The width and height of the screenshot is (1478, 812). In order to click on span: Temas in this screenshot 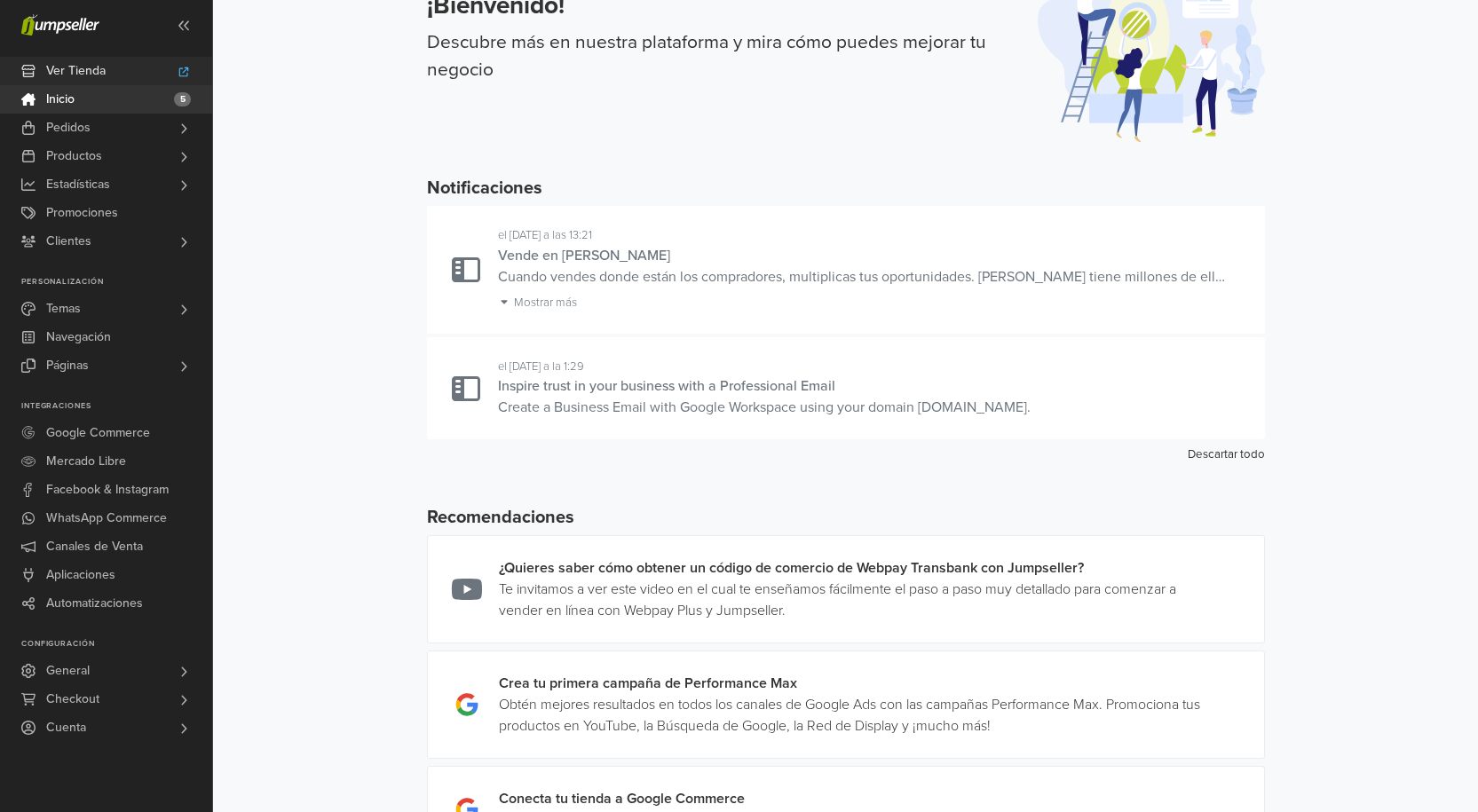, I will do `click(63, 308)`.